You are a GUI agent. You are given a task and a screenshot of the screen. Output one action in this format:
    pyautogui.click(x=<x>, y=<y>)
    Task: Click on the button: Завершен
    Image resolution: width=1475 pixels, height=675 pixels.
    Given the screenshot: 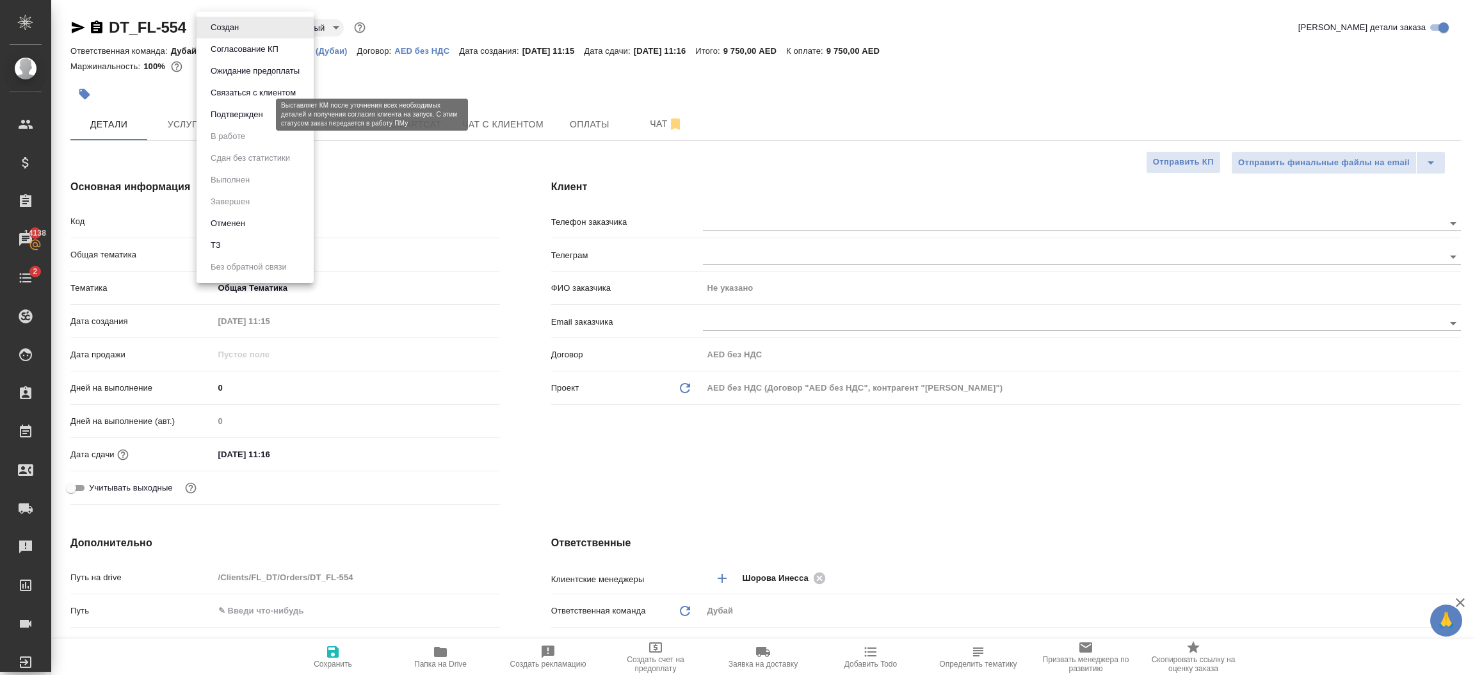 What is the action you would take?
    pyautogui.click(x=230, y=202)
    